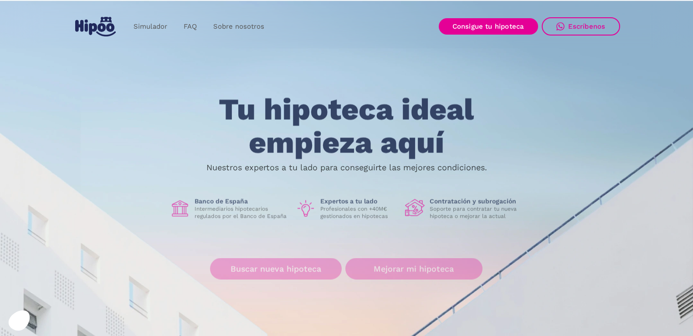  Describe the element at coordinates (239, 26) in the screenshot. I see `a: Sobre nosotros` at that location.